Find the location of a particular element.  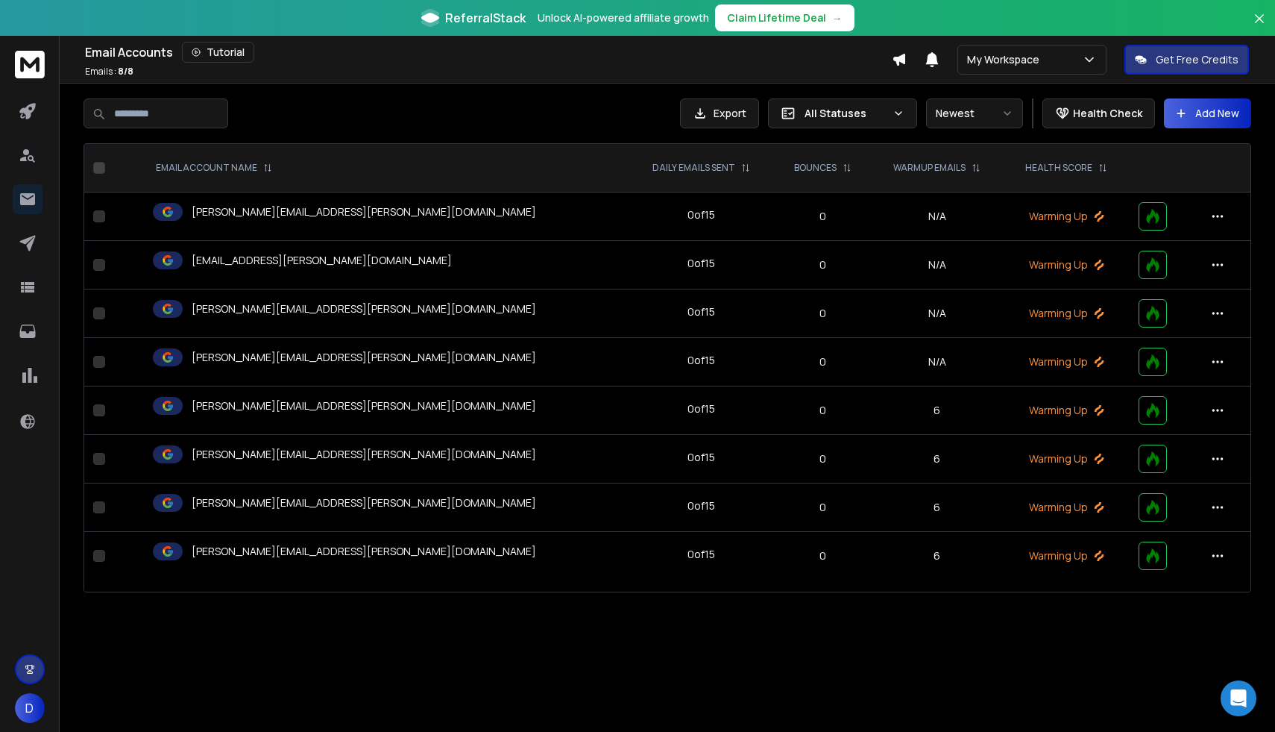

button: Claim Lifetime Deal→ is located at coordinates (785, 18).